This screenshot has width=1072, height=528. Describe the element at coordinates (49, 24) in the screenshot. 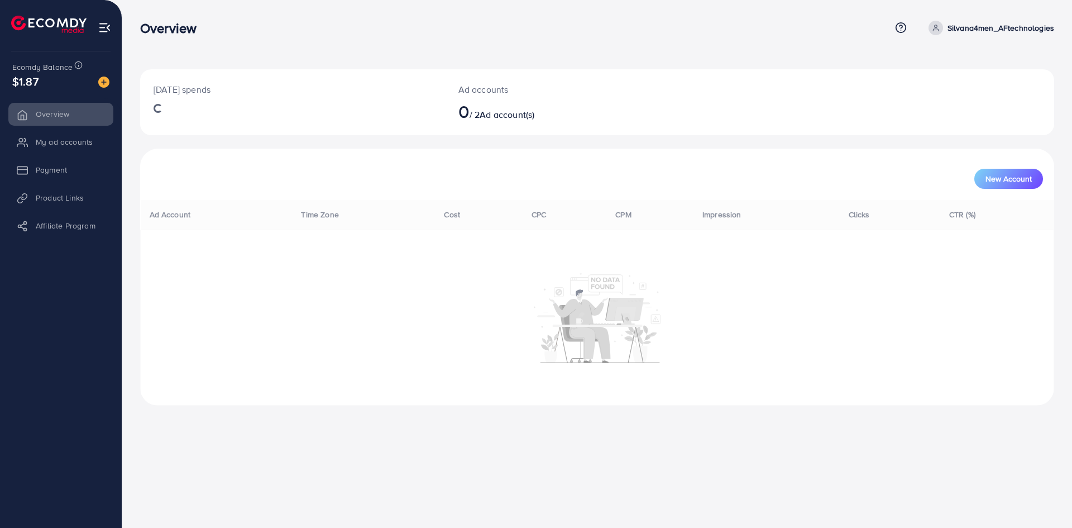

I see `a: logo` at that location.